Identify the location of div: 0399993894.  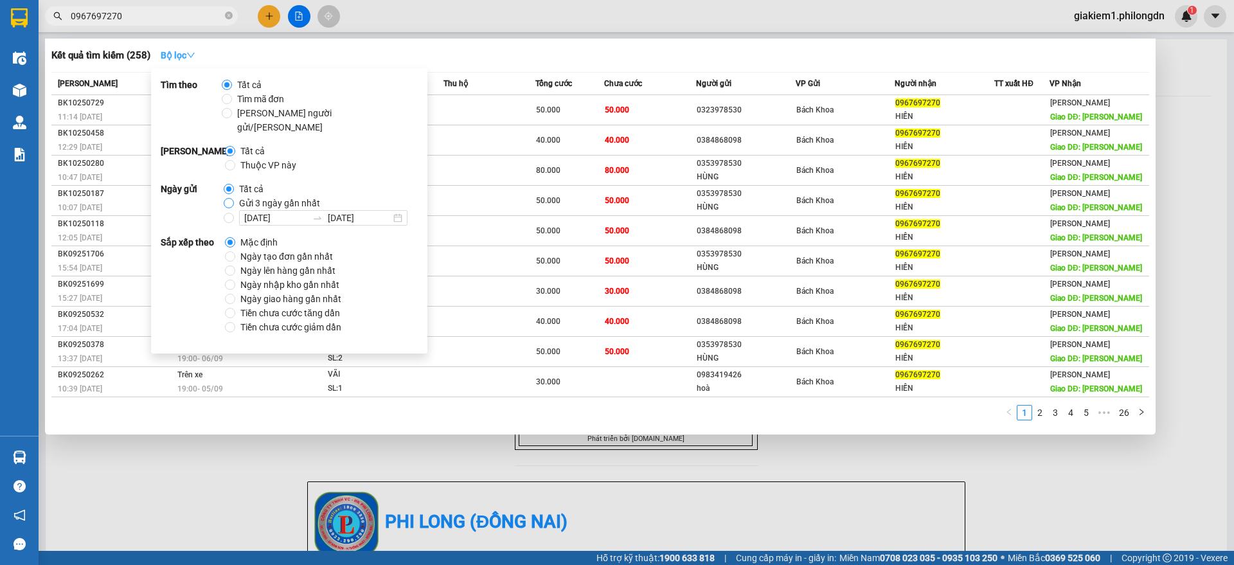
(168, 66).